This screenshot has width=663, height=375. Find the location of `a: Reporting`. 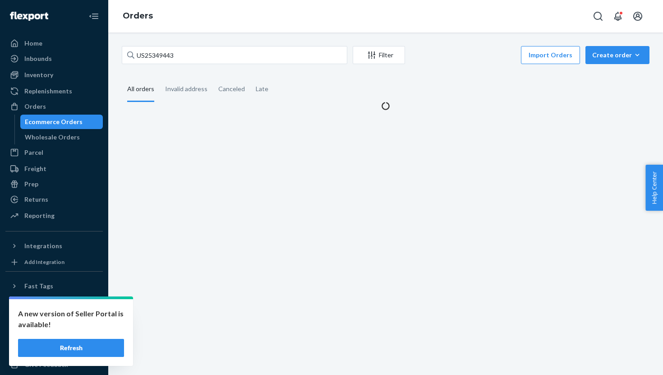

a: Reporting is located at coordinates (54, 215).